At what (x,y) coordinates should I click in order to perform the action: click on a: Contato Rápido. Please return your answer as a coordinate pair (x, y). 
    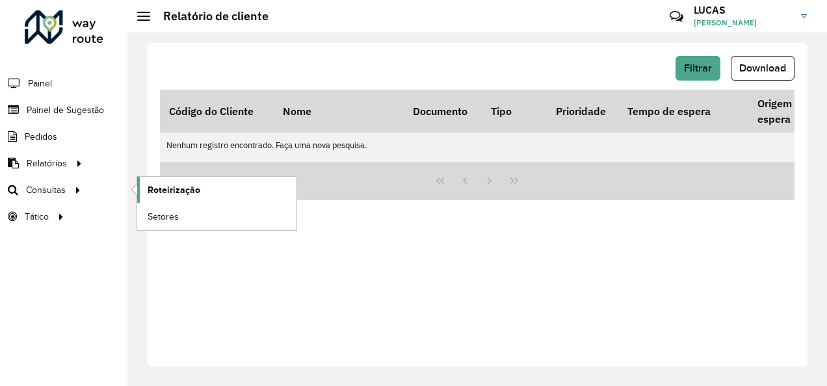
    Looking at the image, I should click on (676, 16).